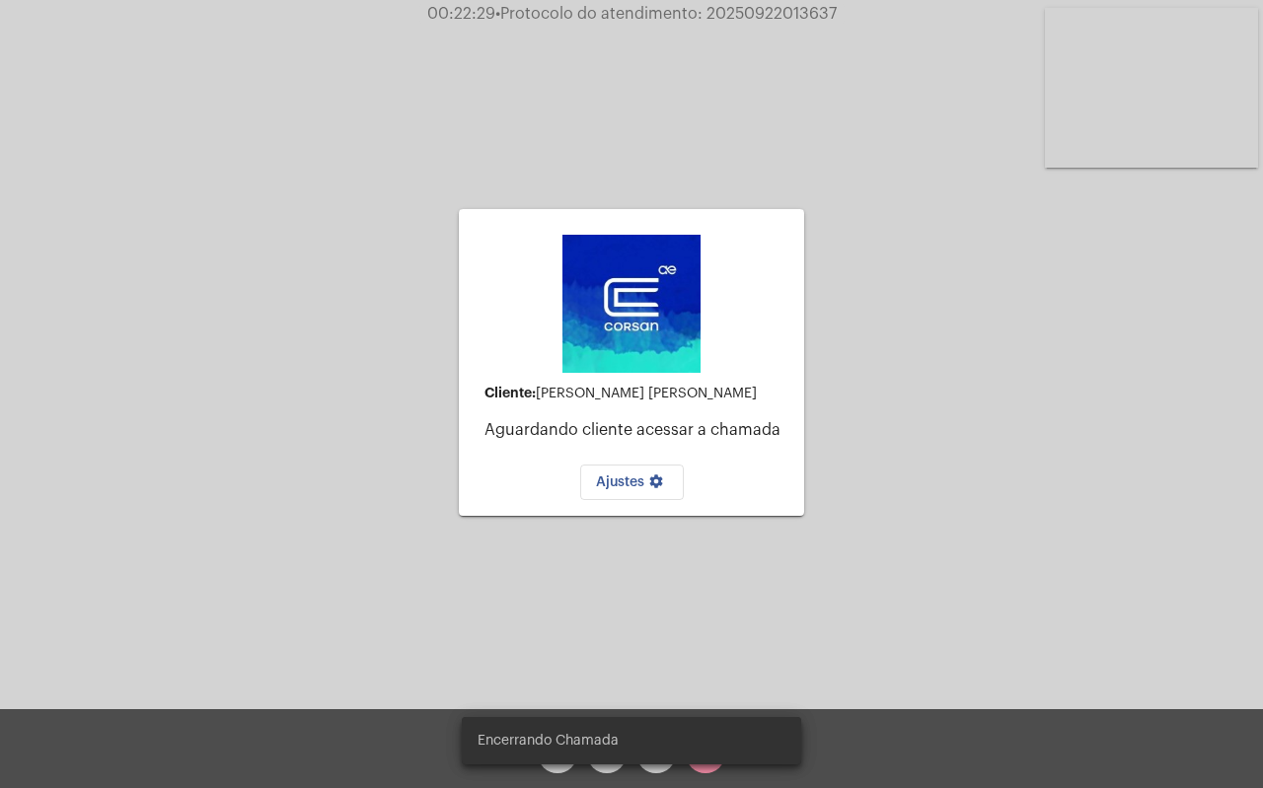  What do you see at coordinates (636, 430) in the screenshot?
I see `p: Aguardando cliente acessar a chamada` at bounding box center [636, 430].